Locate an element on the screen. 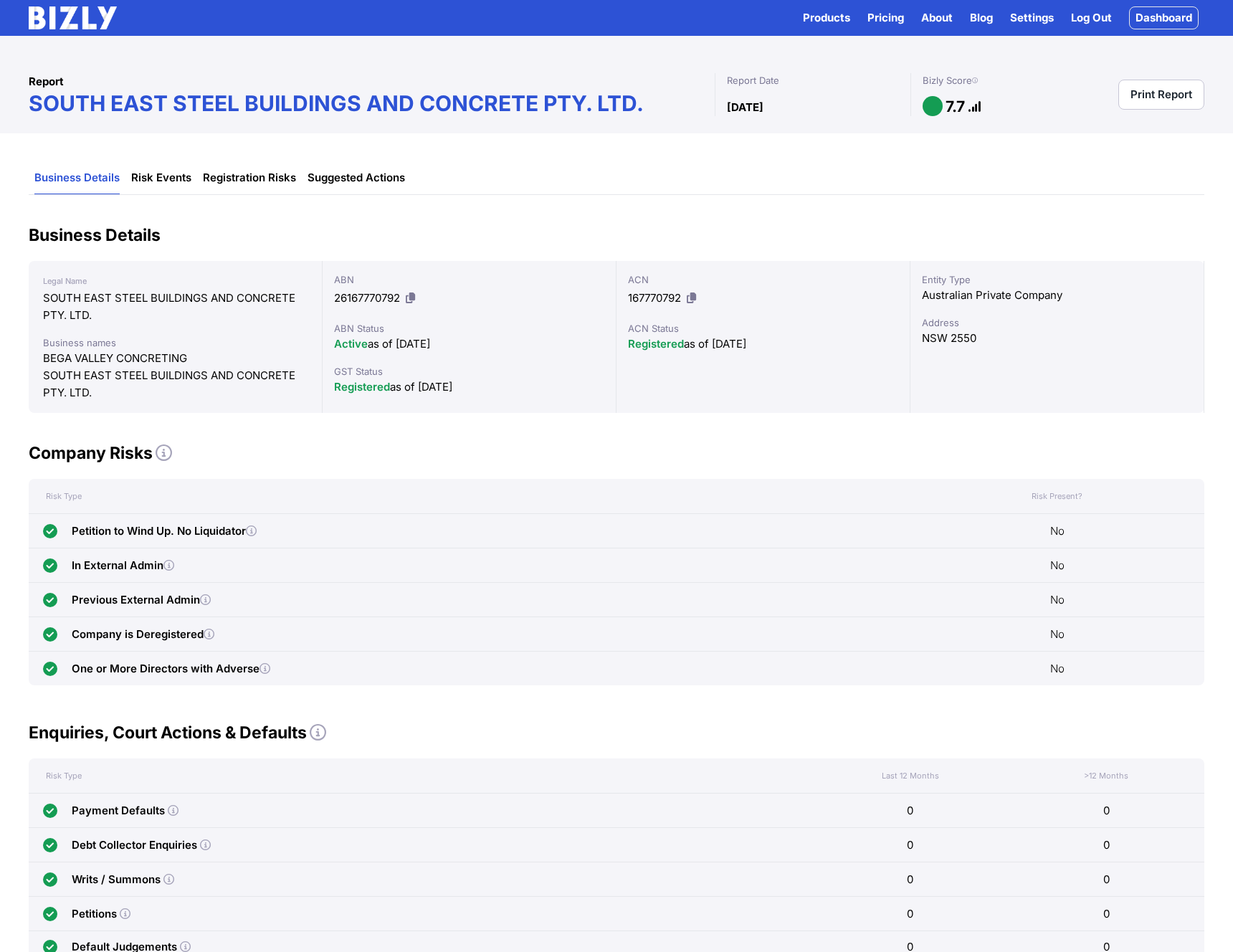  div: Business names is located at coordinates (175, 343).